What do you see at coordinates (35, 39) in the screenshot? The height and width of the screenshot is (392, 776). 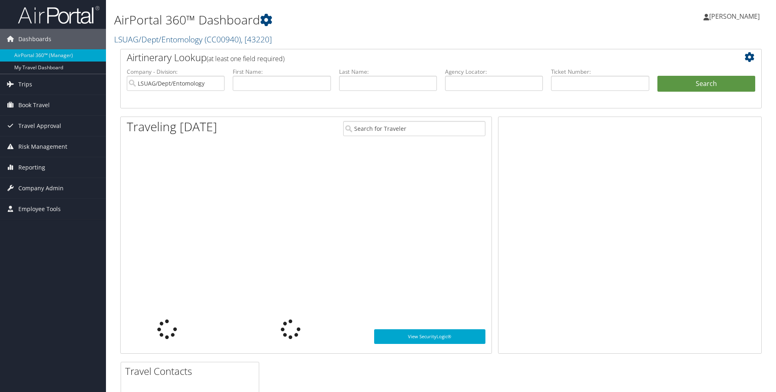 I see `span: Dashboards` at bounding box center [35, 39].